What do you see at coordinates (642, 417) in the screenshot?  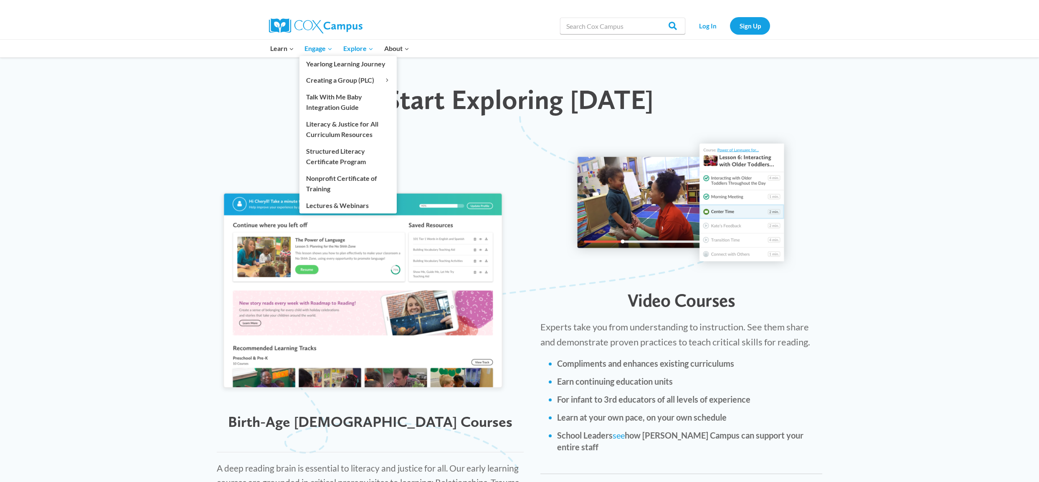 I see `strong: Learn at your own pace, on your own schedule` at bounding box center [642, 417].